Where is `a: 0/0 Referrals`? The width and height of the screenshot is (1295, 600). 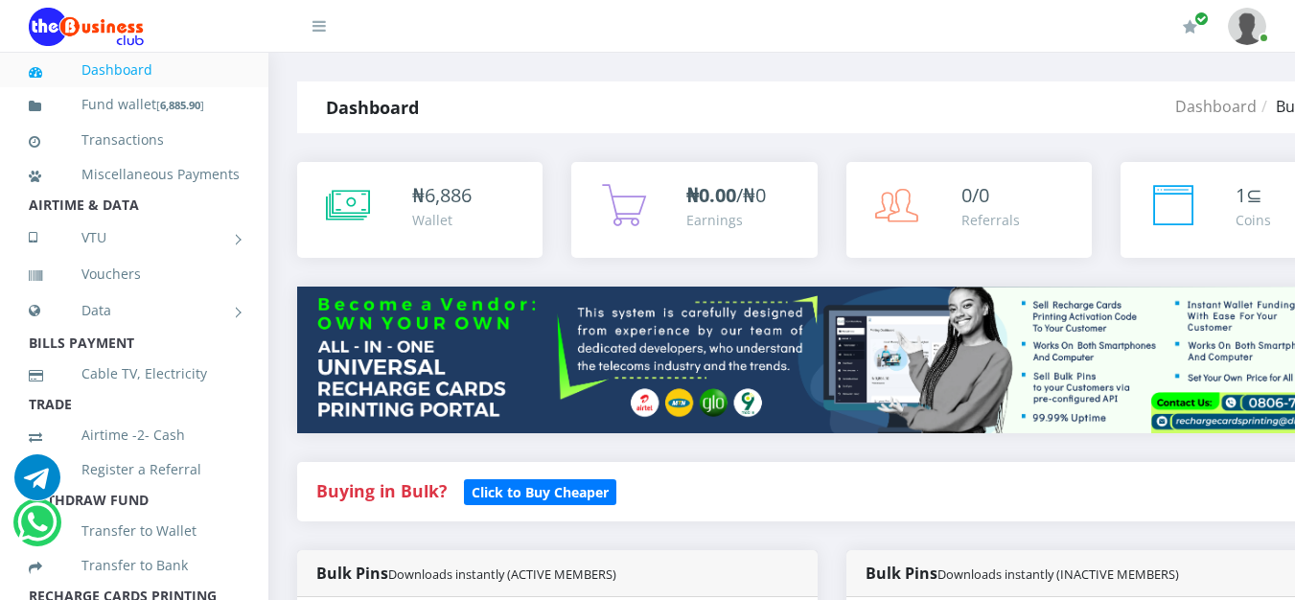 a: 0/0 Referrals is located at coordinates (969, 210).